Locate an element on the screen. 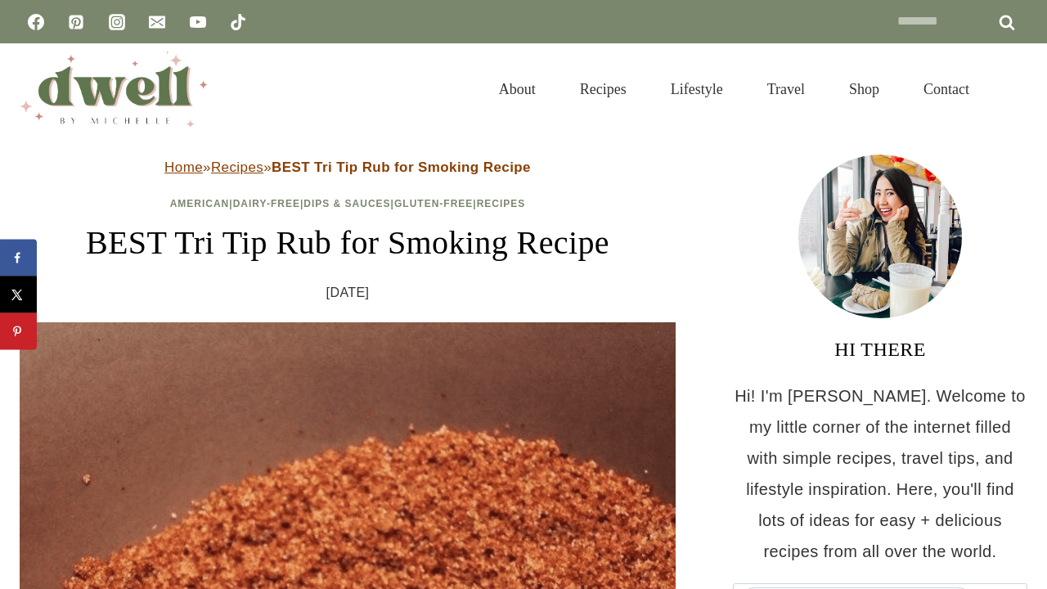 This screenshot has height=589, width=1047. nav: Primary Navigation is located at coordinates (734, 89).